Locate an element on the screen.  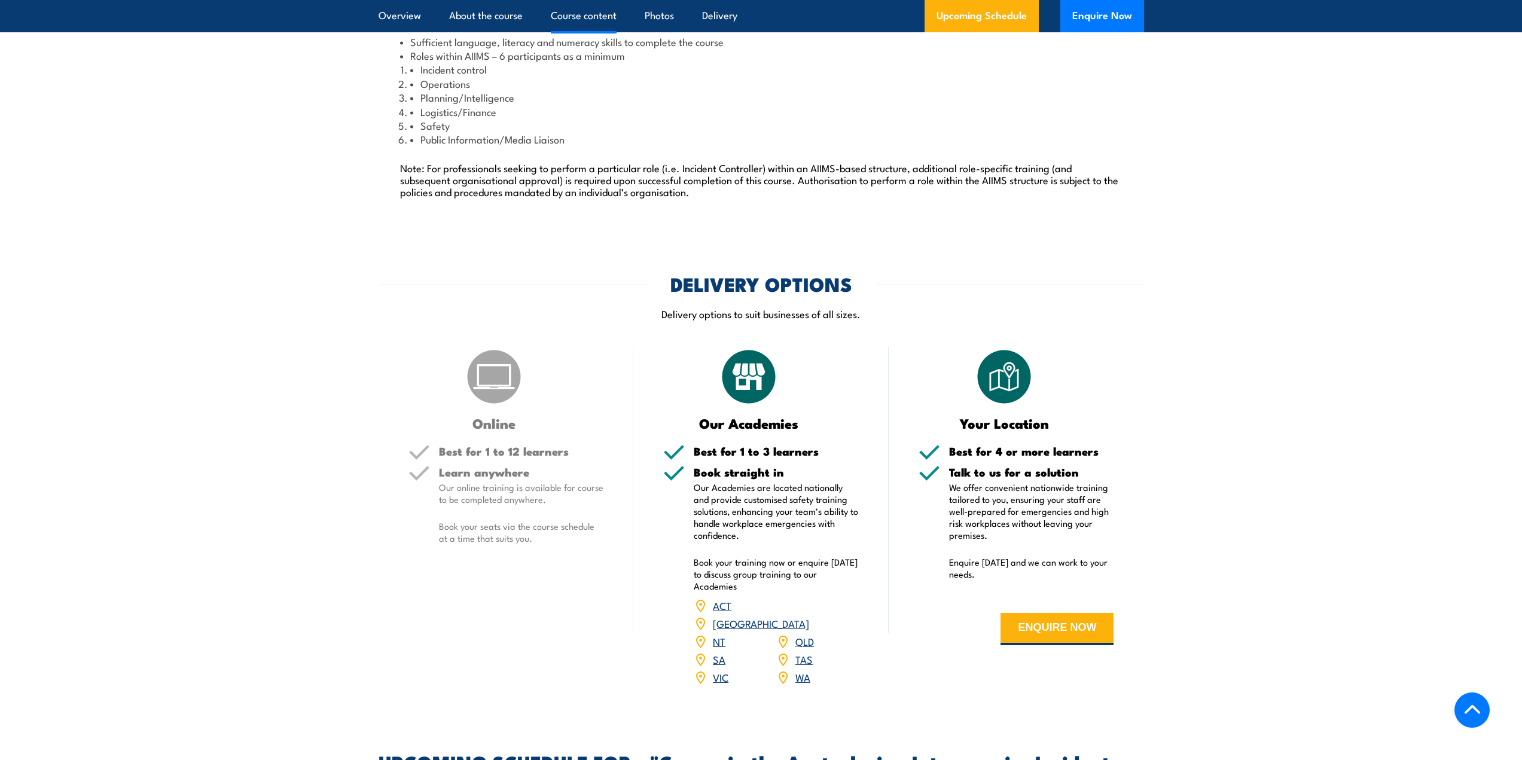
h5: Learn anywhere is located at coordinates (522, 472).